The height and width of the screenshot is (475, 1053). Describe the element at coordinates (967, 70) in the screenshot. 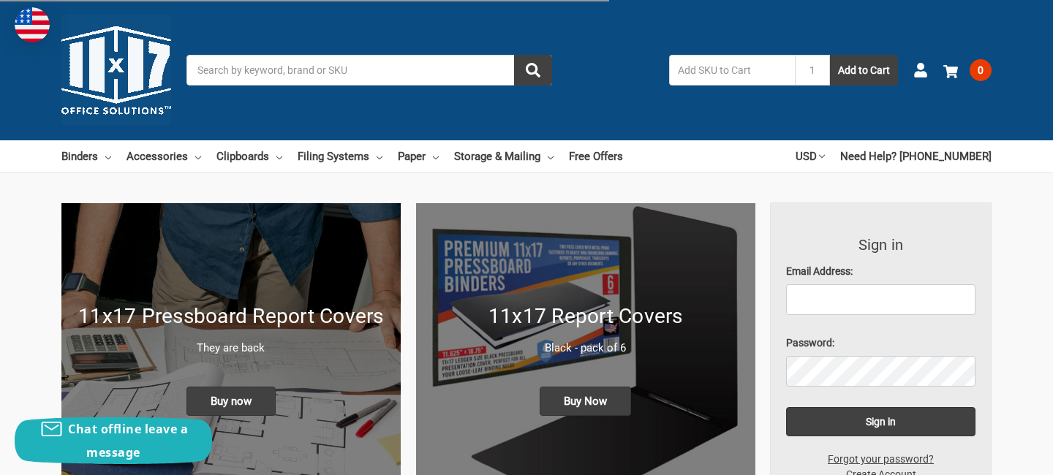

I see `a: 0` at that location.